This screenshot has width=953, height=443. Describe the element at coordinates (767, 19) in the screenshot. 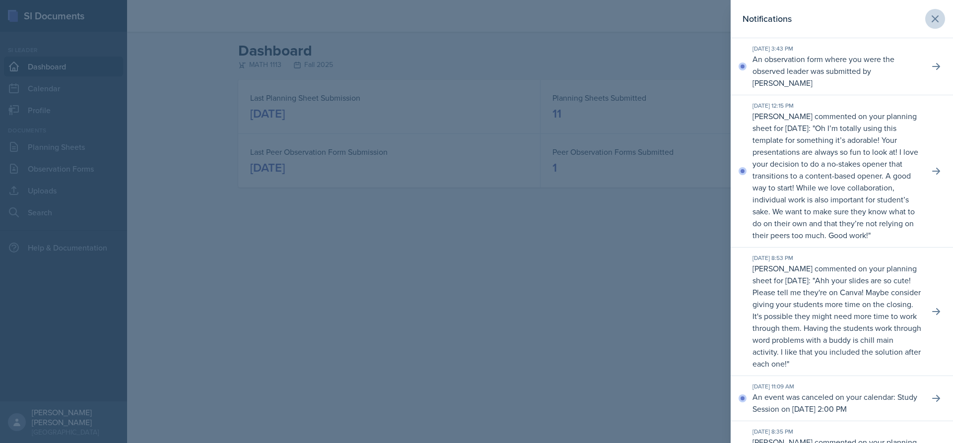

I see `h2: Notifications` at that location.